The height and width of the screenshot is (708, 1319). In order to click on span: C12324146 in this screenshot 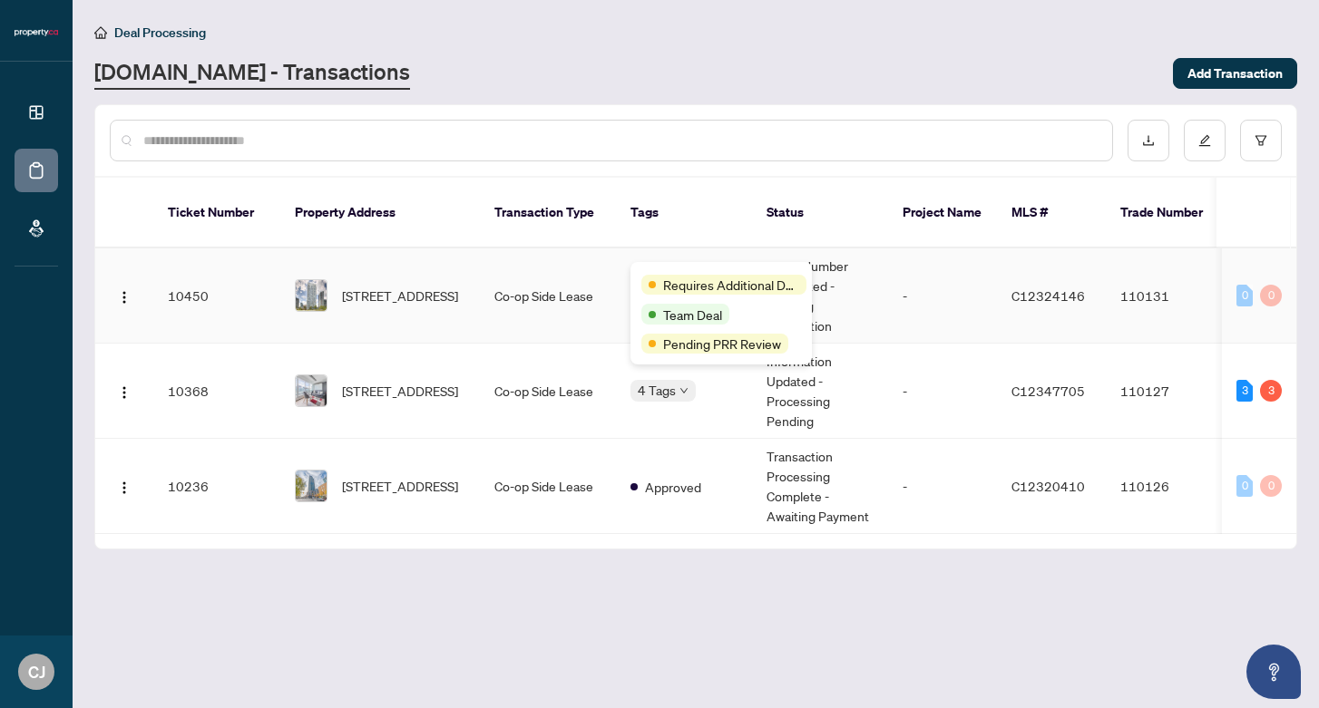, I will do `click(1048, 296)`.